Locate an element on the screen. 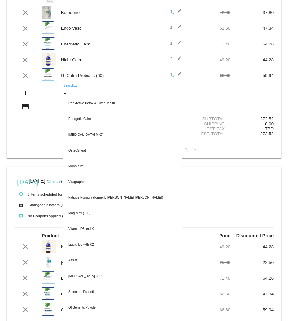  div: OsteoSheath is located at coordinates (122, 151).